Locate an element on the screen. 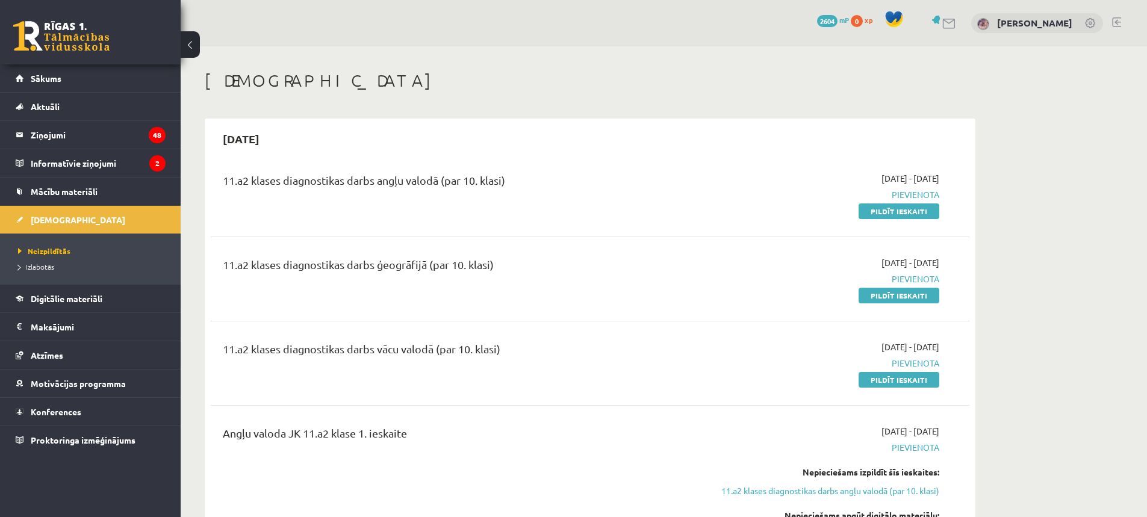 The height and width of the screenshot is (517, 1147). span: Motivācijas programma is located at coordinates (78, 384).